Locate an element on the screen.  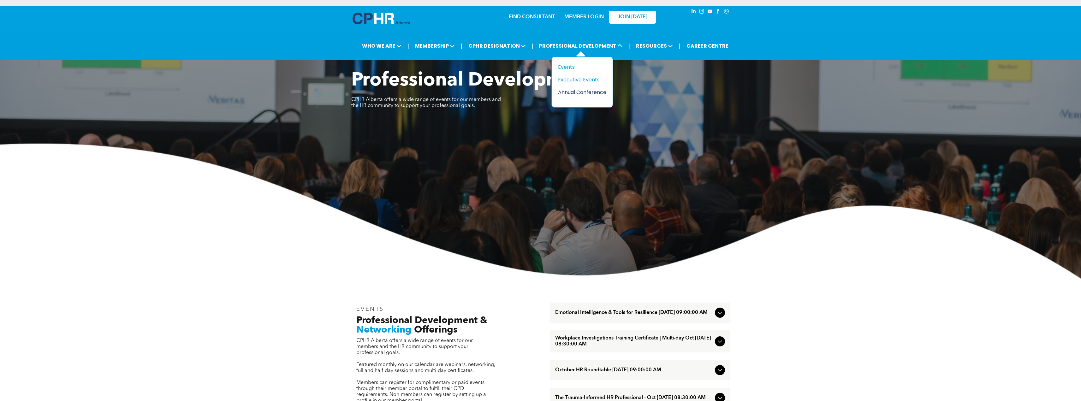
span: Offerings is located at coordinates (436, 330).